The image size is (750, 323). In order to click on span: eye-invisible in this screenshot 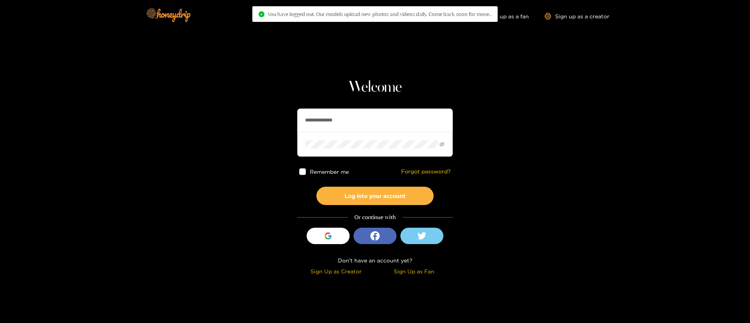, I will do `click(442, 144)`.